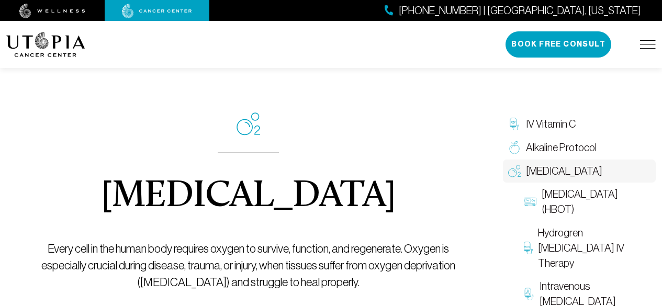  Describe the element at coordinates (580, 148) in the screenshot. I see `a: Alkaline Protocol` at that location.